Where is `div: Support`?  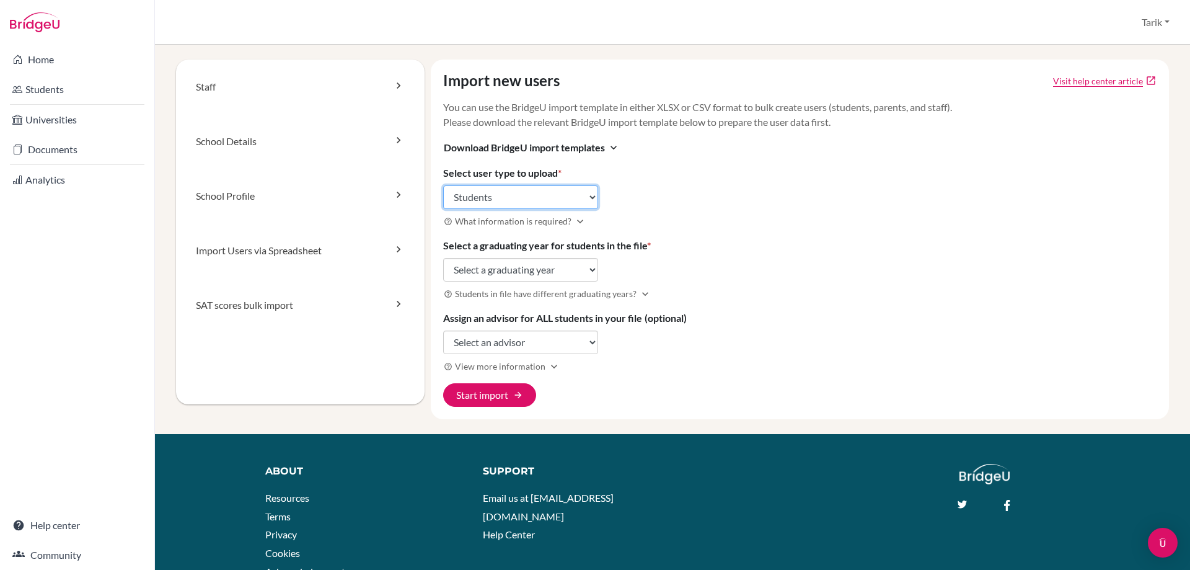 div: Support is located at coordinates (571, 471).